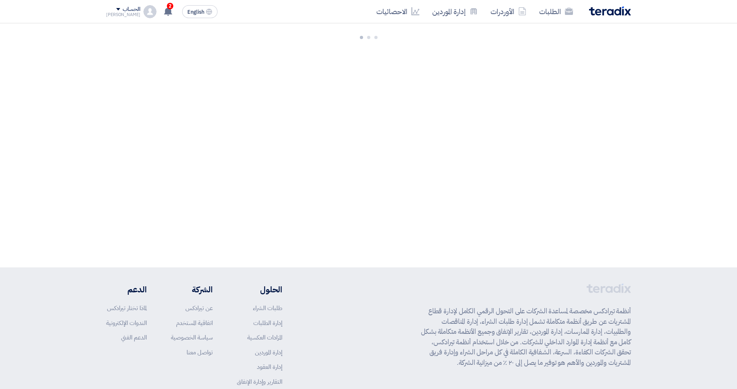  I want to click on a: الندوات الإلكترونية, so click(126, 323).